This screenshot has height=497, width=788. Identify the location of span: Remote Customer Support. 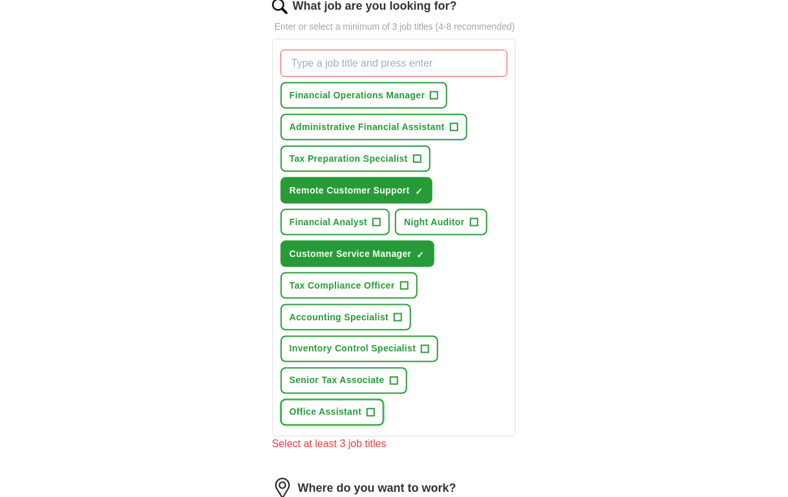
(350, 190).